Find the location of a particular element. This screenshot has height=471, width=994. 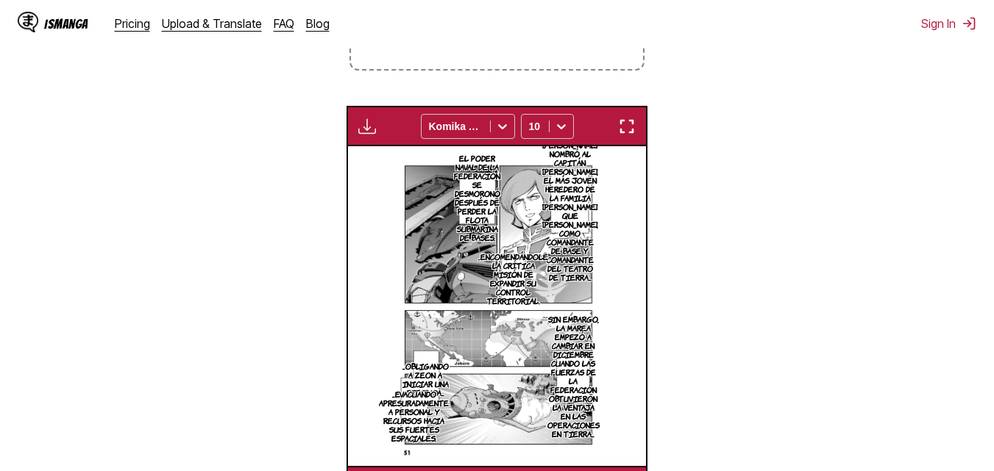

img: Enter fullscreen is located at coordinates (627, 126).